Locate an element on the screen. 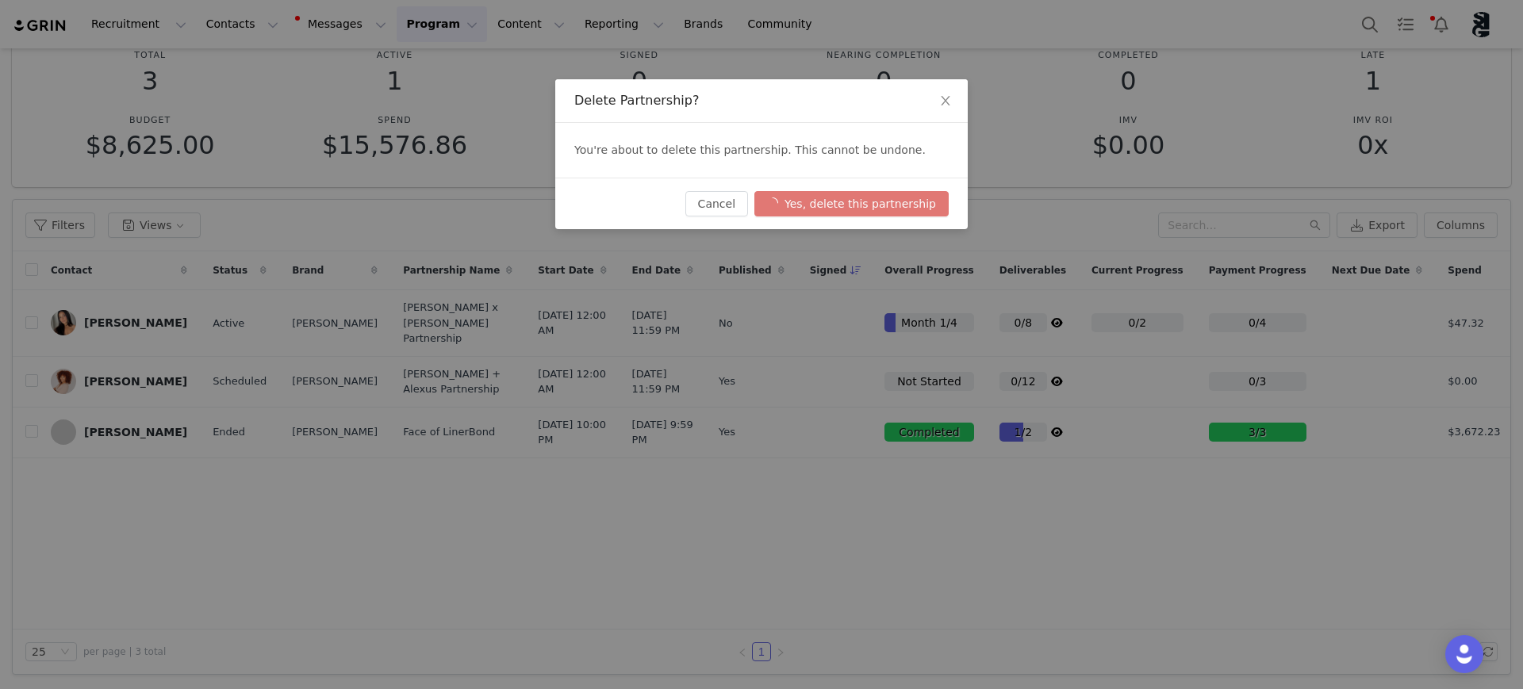 This screenshot has height=689, width=1523. button: Close is located at coordinates (945, 102).